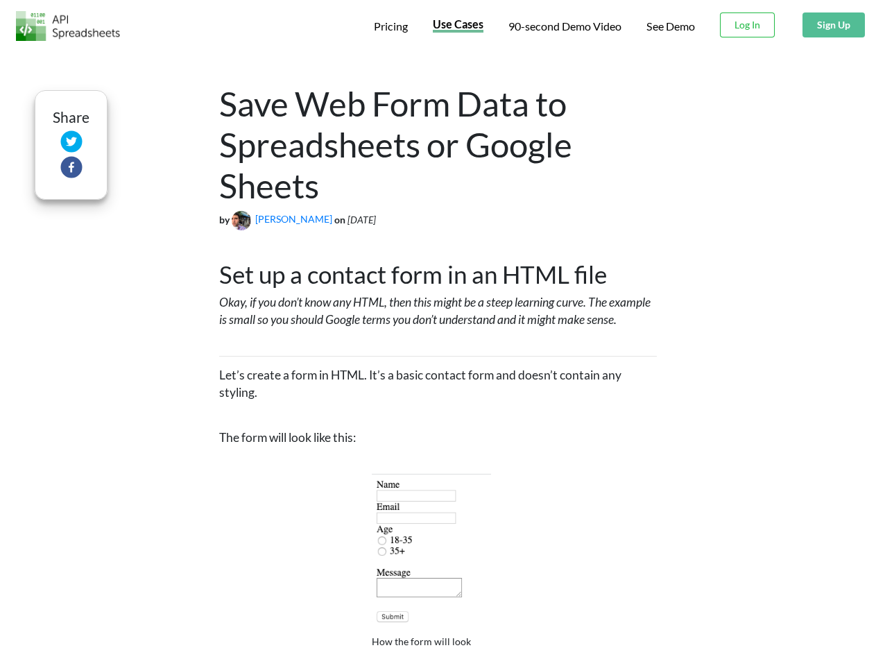 Image resolution: width=876 pixels, height=666 pixels. Describe the element at coordinates (71, 169) in the screenshot. I see `button: facebook` at that location.